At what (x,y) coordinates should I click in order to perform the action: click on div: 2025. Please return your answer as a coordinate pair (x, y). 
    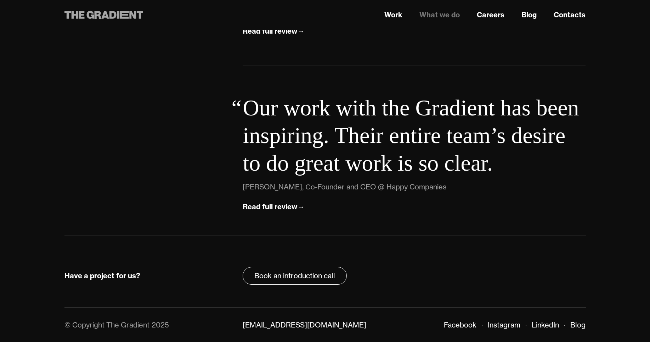
    Looking at the image, I should click on (160, 325).